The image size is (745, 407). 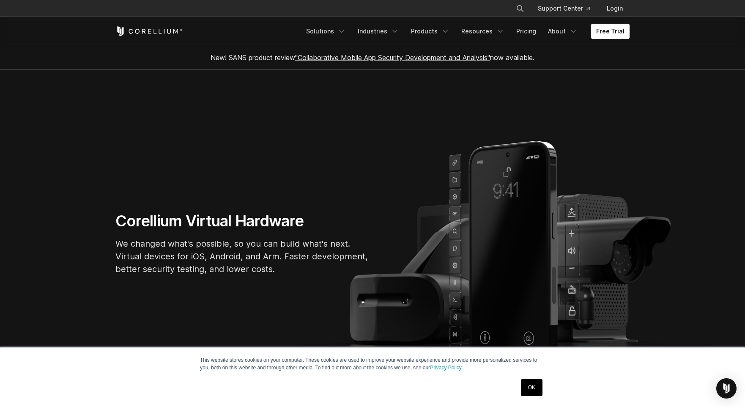 What do you see at coordinates (242, 221) in the screenshot?
I see `h1: Corellium Virtual Hardware` at bounding box center [242, 221].